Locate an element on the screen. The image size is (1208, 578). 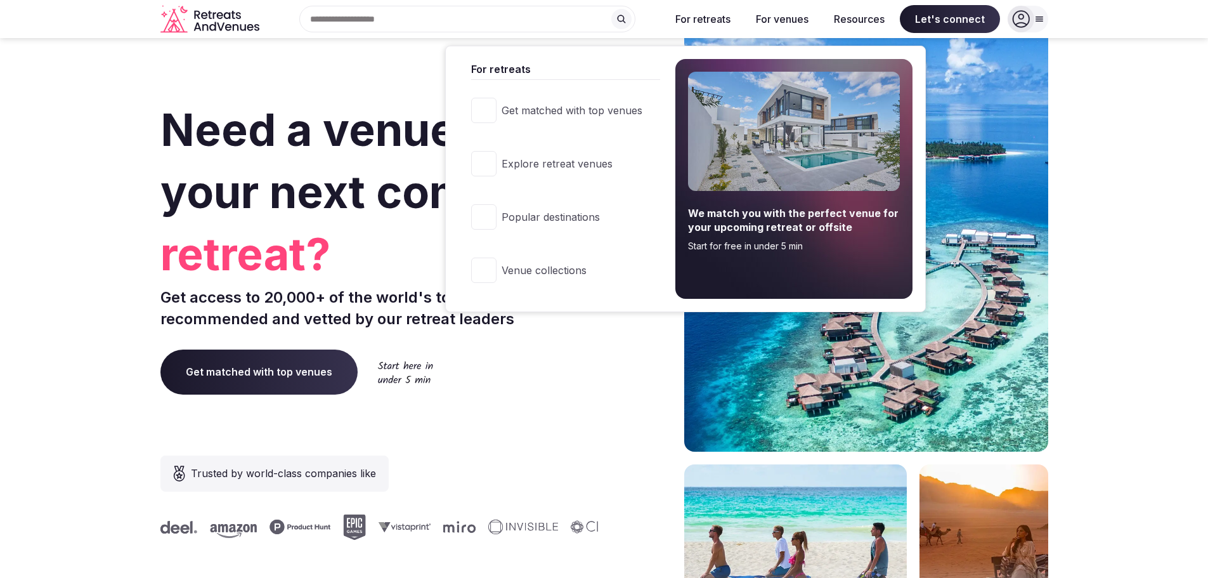
svg: Invisible company logo is located at coordinates (523, 527).